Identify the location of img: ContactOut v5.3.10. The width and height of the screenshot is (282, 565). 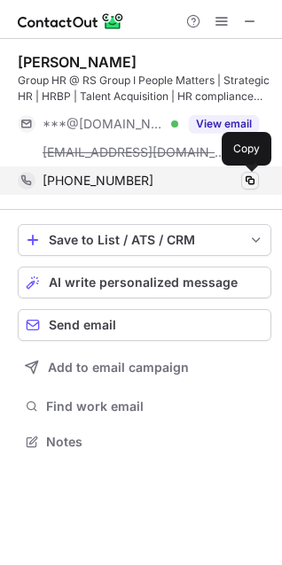
(71, 21).